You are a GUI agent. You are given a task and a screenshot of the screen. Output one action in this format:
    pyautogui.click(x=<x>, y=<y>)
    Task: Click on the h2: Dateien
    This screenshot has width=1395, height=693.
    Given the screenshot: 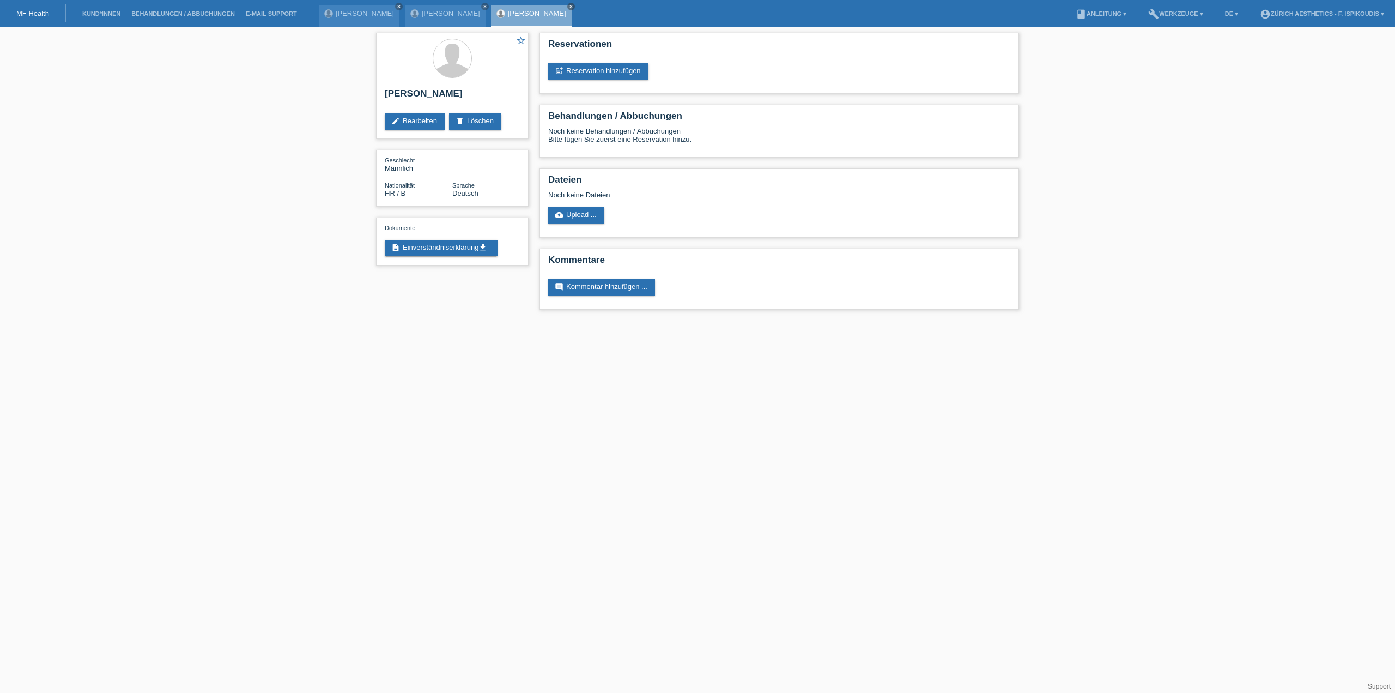 What is the action you would take?
    pyautogui.click(x=779, y=183)
    